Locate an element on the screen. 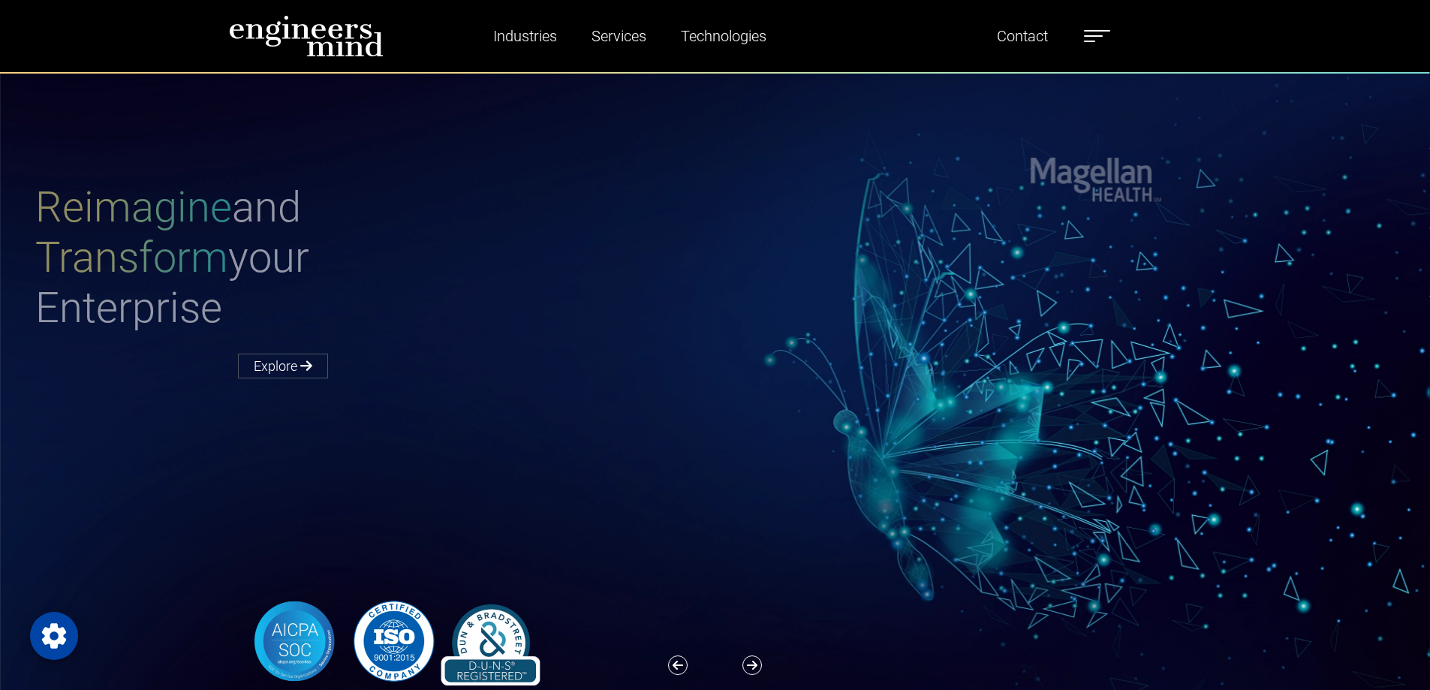 This screenshot has height=690, width=1430. a: Explore is located at coordinates (283, 366).